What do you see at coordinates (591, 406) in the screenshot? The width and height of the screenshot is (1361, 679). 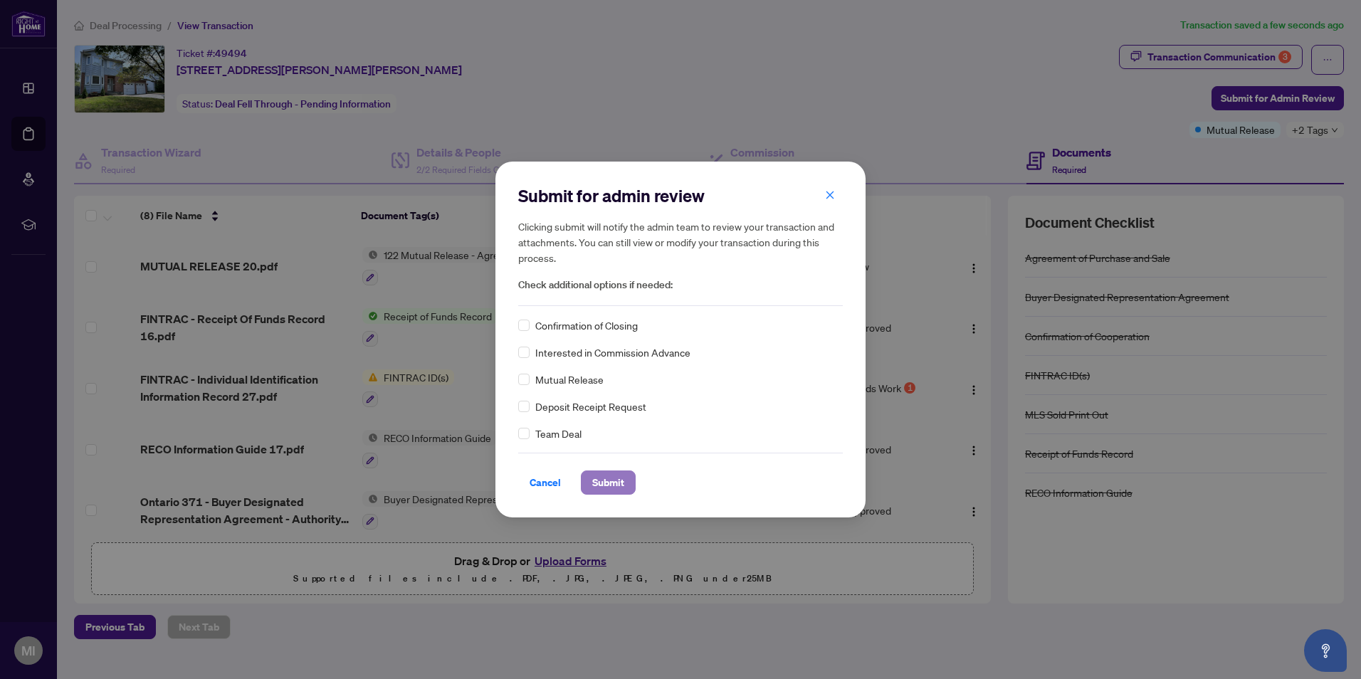 I see `span: Deposit Receipt Request` at bounding box center [591, 406].